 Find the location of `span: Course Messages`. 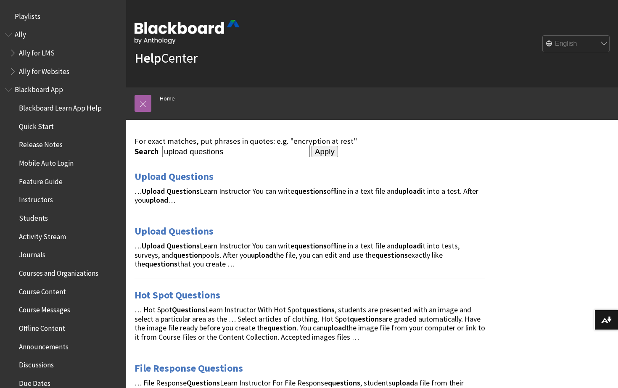

span: Course Messages is located at coordinates (45, 309).